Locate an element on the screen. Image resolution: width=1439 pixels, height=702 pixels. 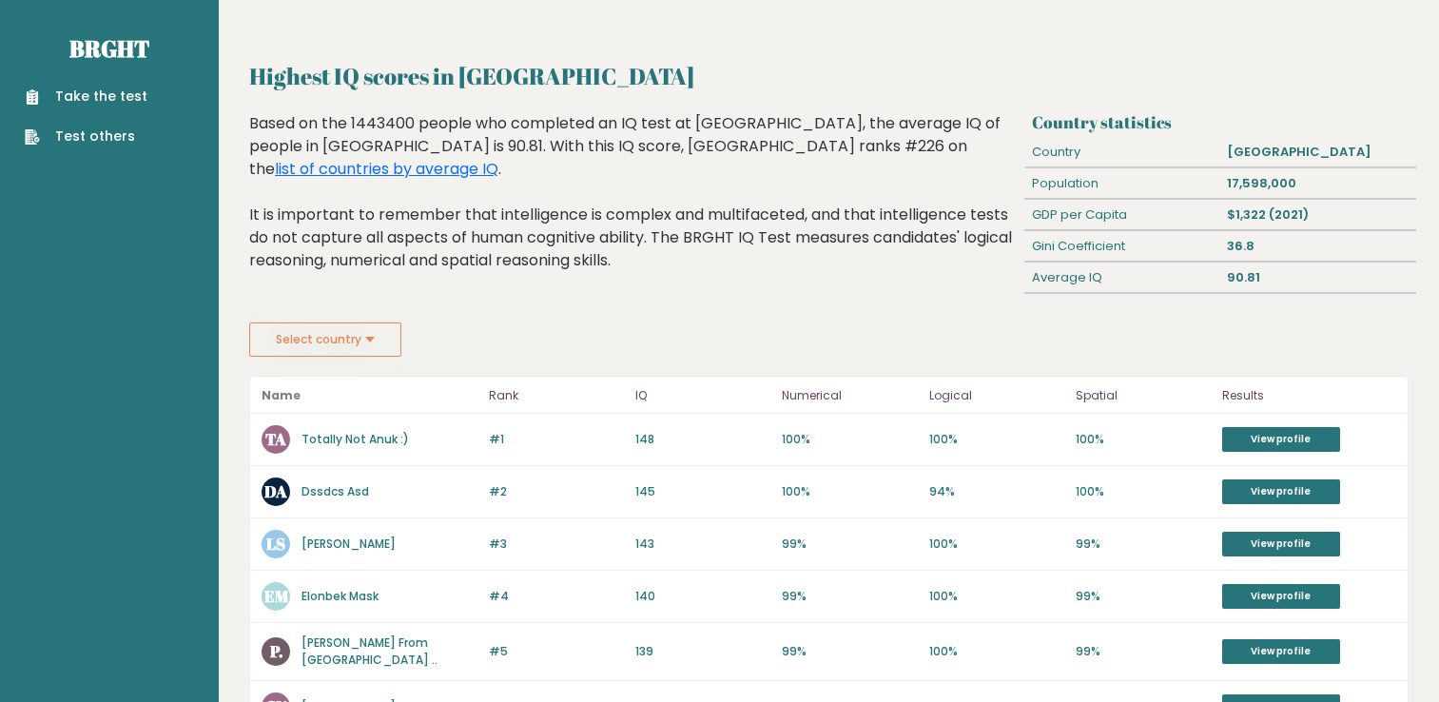
p: #4 is located at coordinates (556, 596).